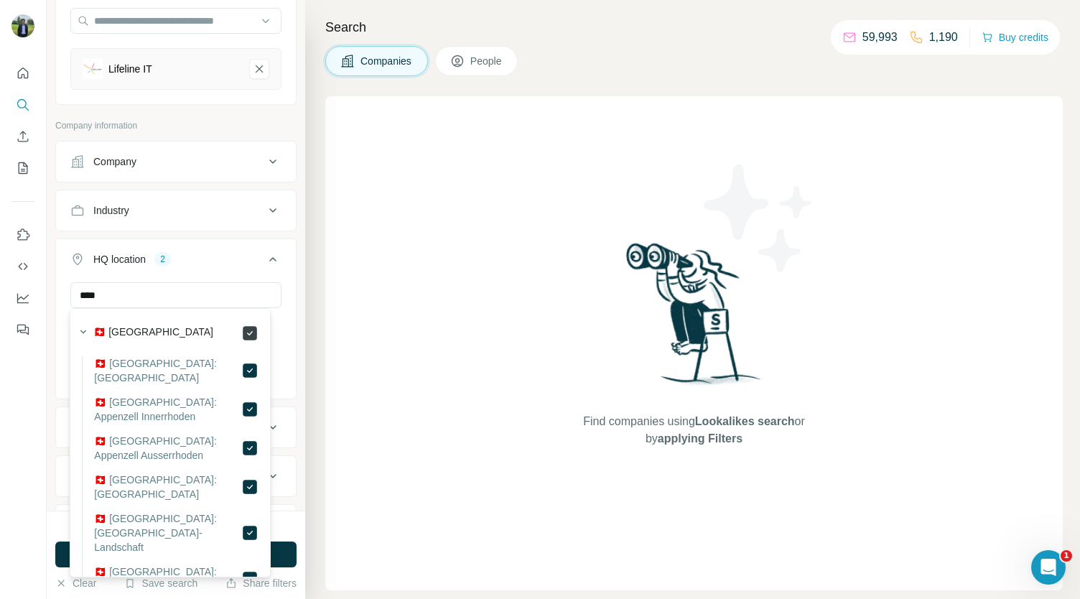 The height and width of the screenshot is (599, 1080). I want to click on div: Lifeline IT, so click(130, 69).